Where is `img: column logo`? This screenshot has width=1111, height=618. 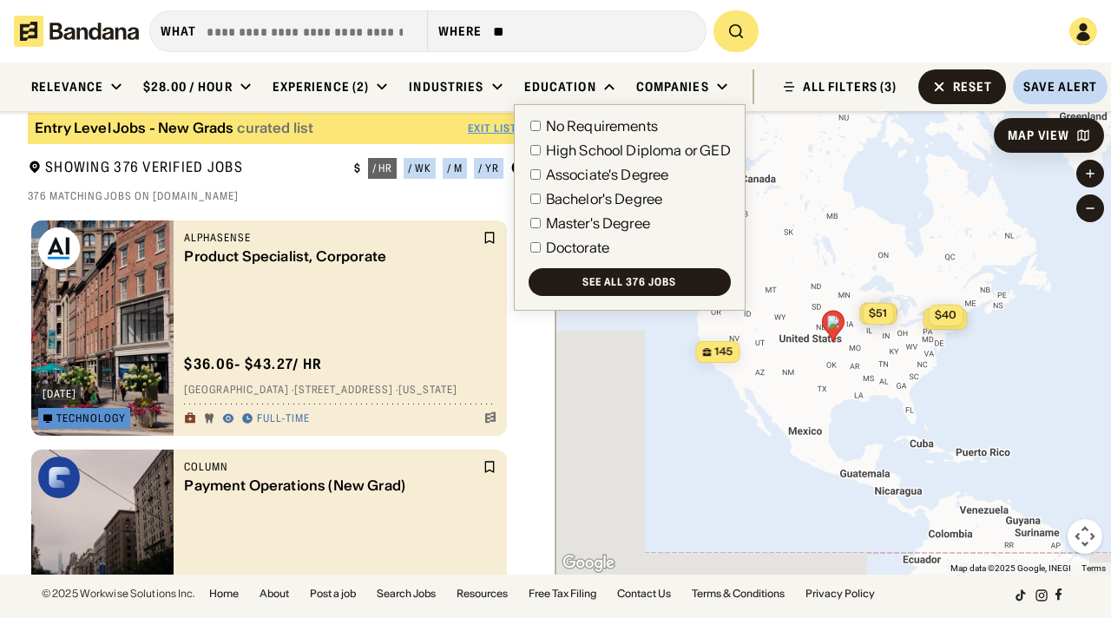 img: column logo is located at coordinates (59, 477).